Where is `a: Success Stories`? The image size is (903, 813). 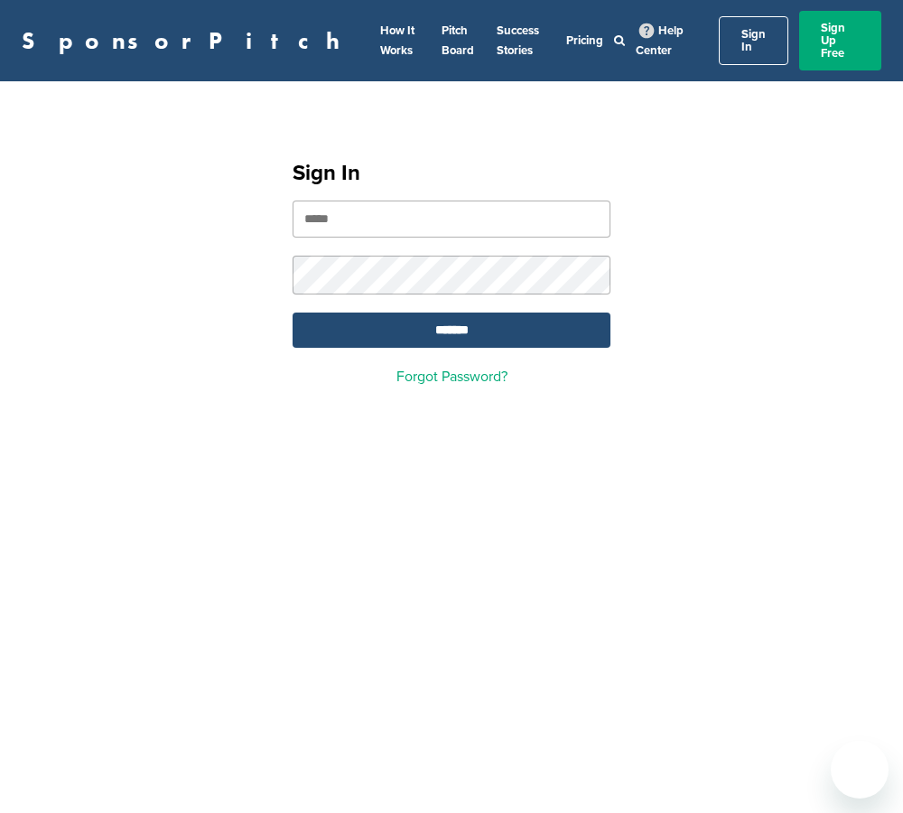 a: Success Stories is located at coordinates (517, 41).